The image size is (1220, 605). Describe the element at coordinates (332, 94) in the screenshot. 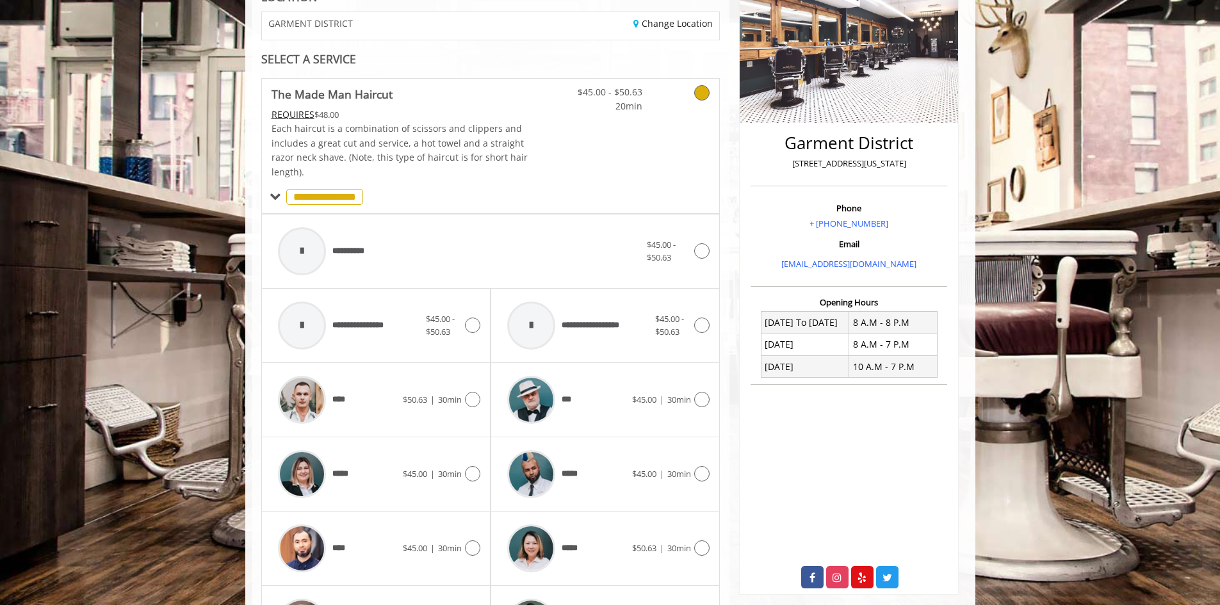

I see `b: The Made Man Haircut` at that location.